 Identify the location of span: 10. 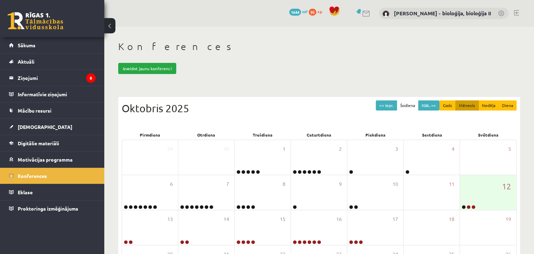
(396, 184).